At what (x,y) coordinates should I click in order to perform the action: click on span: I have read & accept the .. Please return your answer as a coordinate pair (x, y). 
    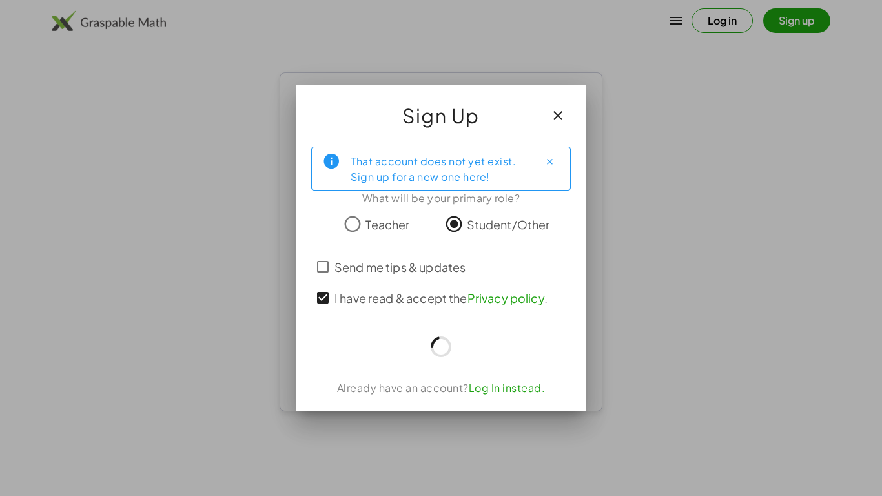
    Looking at the image, I should click on (441, 298).